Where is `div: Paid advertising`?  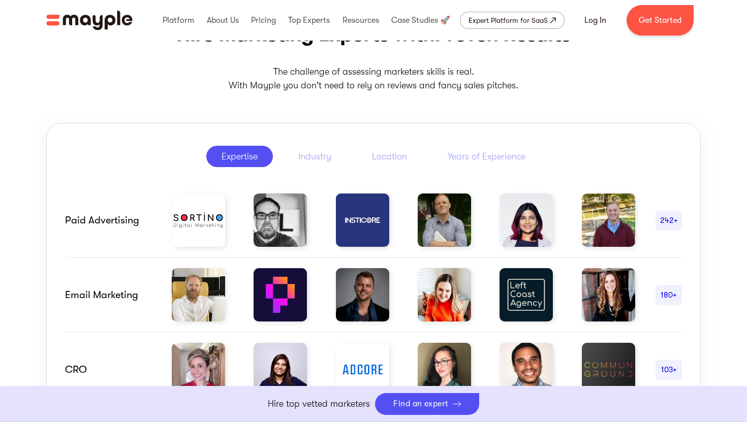 div: Paid advertising is located at coordinates (108, 221).